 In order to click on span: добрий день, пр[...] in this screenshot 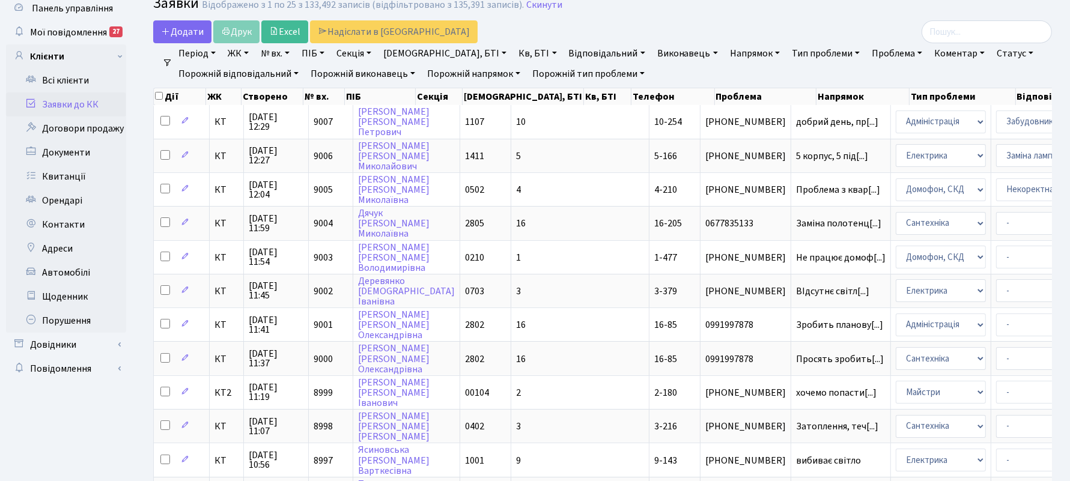, I will do `click(837, 122)`.